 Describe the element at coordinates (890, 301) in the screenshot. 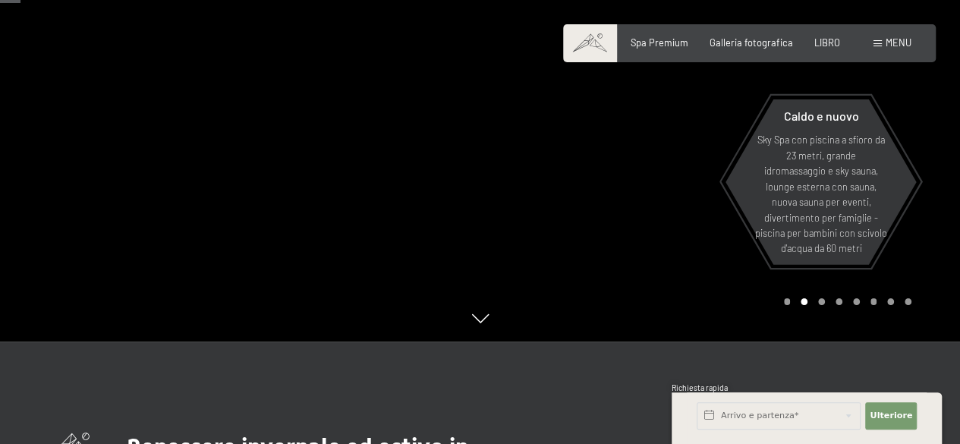

I see `div: Carosello Pagina 7` at that location.